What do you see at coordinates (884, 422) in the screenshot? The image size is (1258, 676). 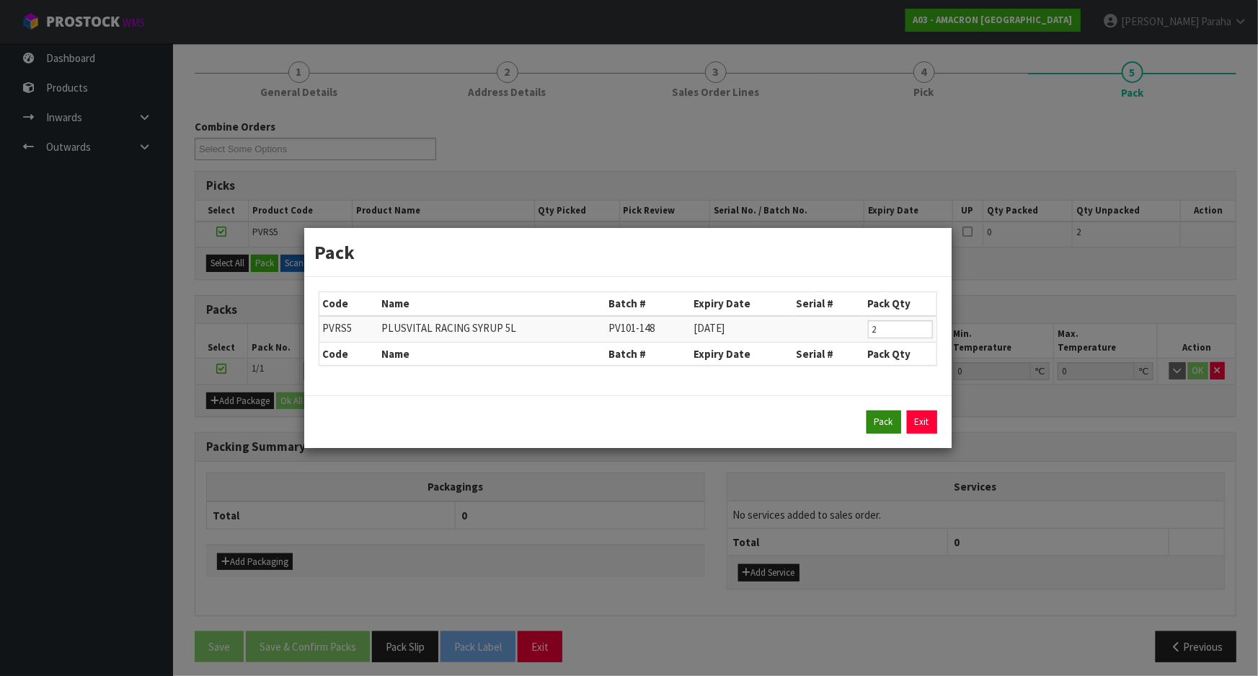 I see `button: Pack` at bounding box center [884, 422].